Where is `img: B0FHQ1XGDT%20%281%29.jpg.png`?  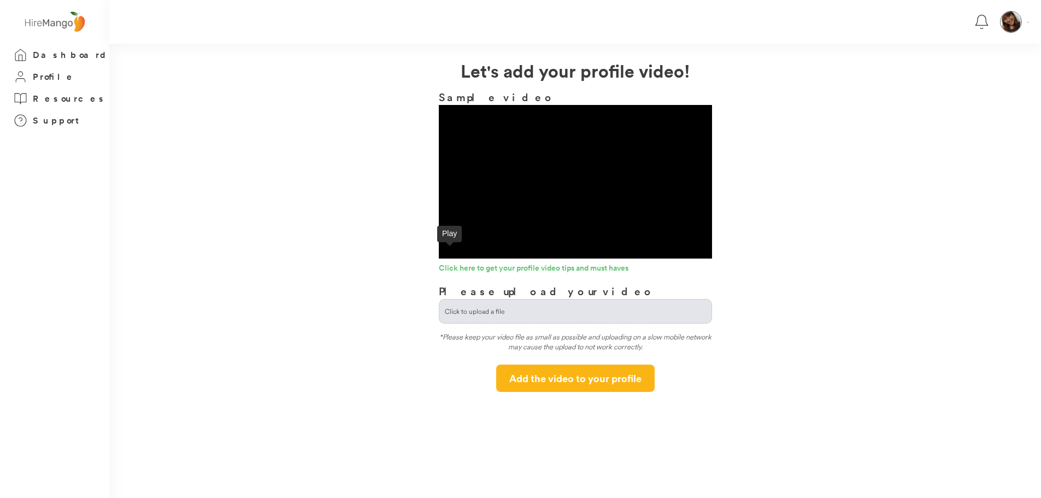
img: B0FHQ1XGDT%20%281%29.jpg.png is located at coordinates (1011, 22).